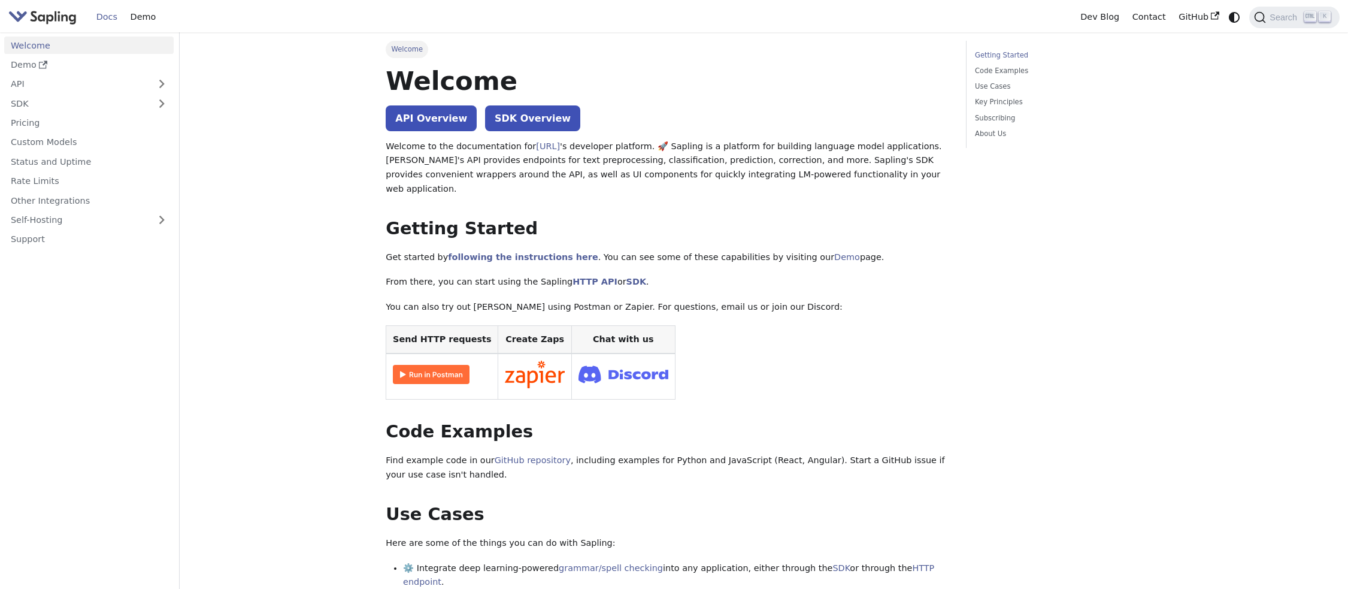 The width and height of the screenshot is (1348, 589). What do you see at coordinates (667, 543) in the screenshot?
I see `p: Here are some of the things you can do with Sapling:` at bounding box center [667, 543].